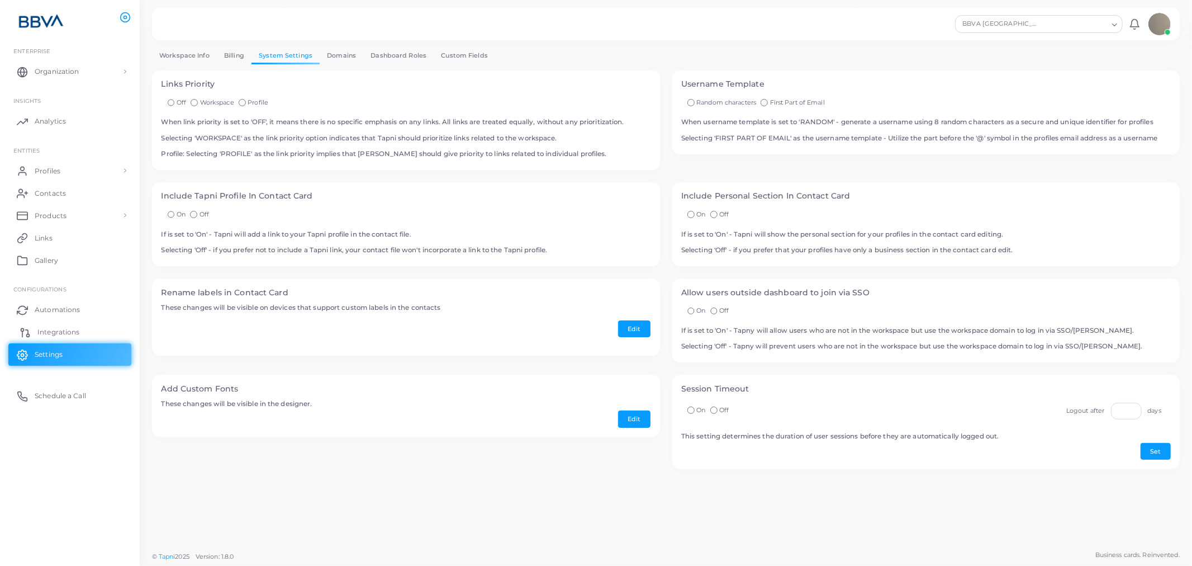  What do you see at coordinates (1039, 24) in the screenshot?
I see `div: Search for option` at bounding box center [1039, 24].